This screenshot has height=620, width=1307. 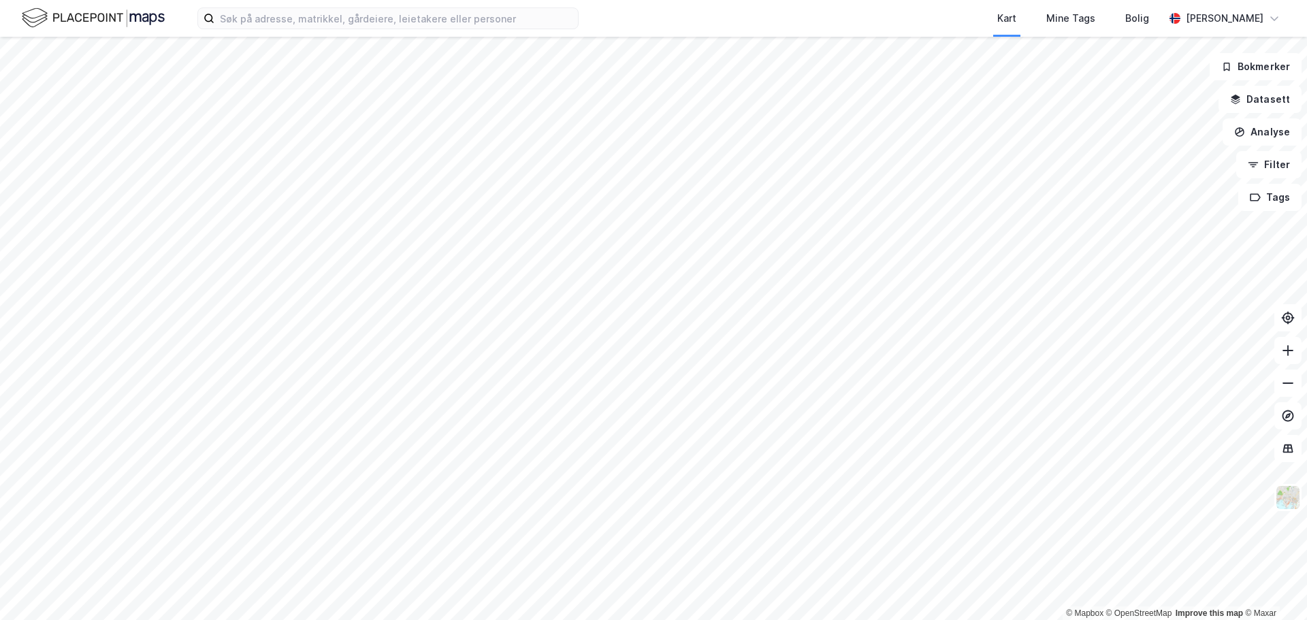 I want to click on img: logo.f888ab2527a4732fd821a326f86c7f29.svg, so click(x=93, y=18).